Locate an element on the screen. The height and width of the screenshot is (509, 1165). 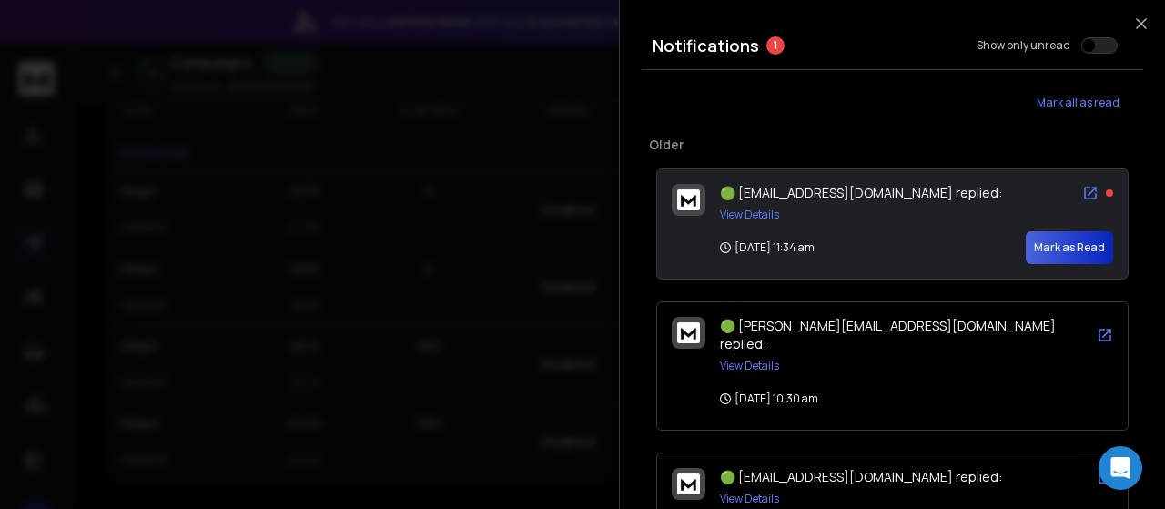
h3: Notifications is located at coordinates (705, 45).